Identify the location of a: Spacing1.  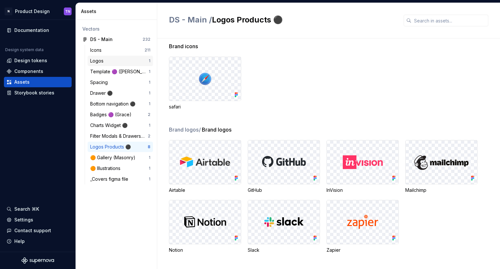
(120, 82).